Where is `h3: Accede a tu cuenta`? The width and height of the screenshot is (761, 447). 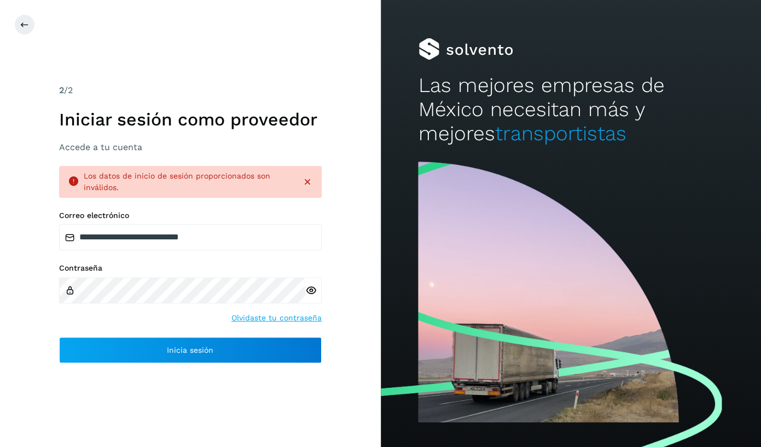
h3: Accede a tu cuenta is located at coordinates (190, 147).